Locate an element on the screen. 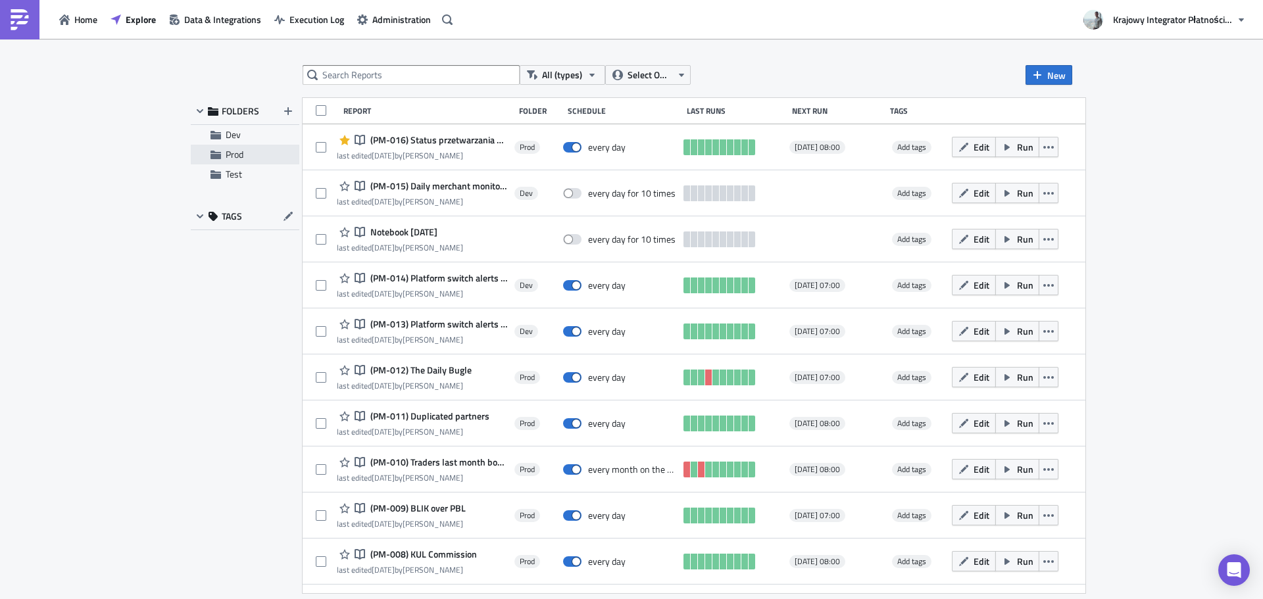 The image size is (1263, 599). div: every month on the 25th is located at coordinates (632, 470).